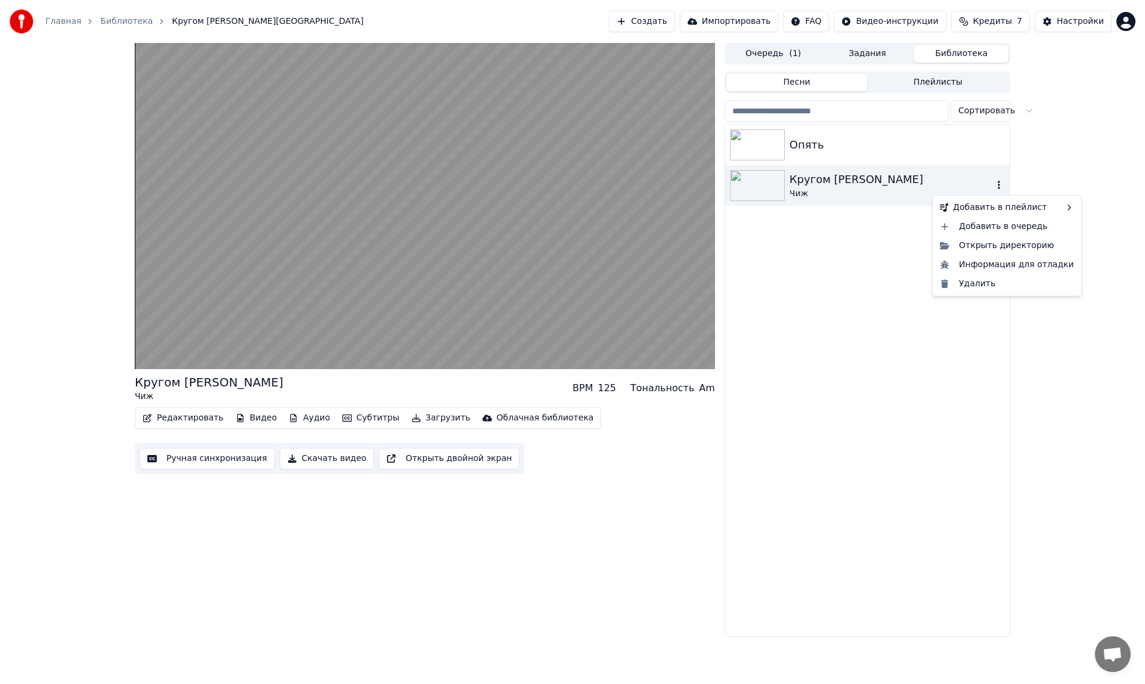 This screenshot has height=684, width=1145. Describe the element at coordinates (21, 21) in the screenshot. I see `img: youka` at that location.